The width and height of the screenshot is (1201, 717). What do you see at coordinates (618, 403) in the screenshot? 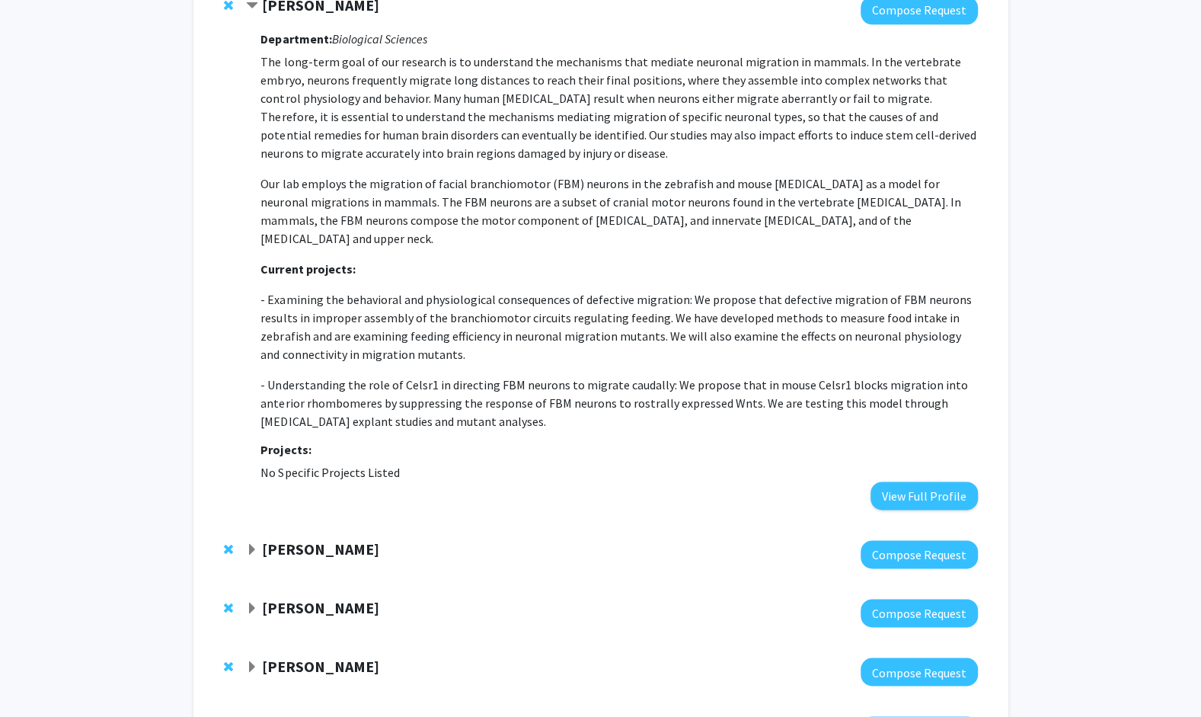
I see `p: - Understanding the role of Celsr1 in directing FBM neurons to migrate caudally: We propose that ...` at bounding box center [618, 403].